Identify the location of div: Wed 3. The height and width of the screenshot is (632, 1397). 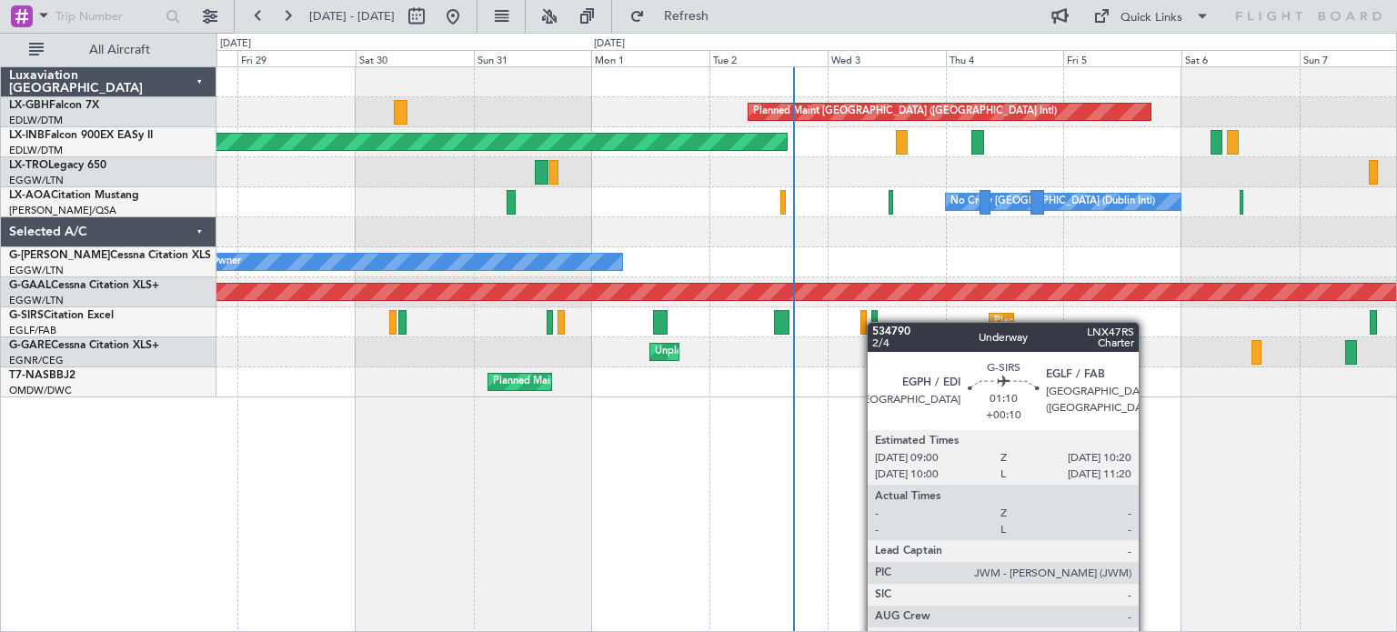
(887, 58).